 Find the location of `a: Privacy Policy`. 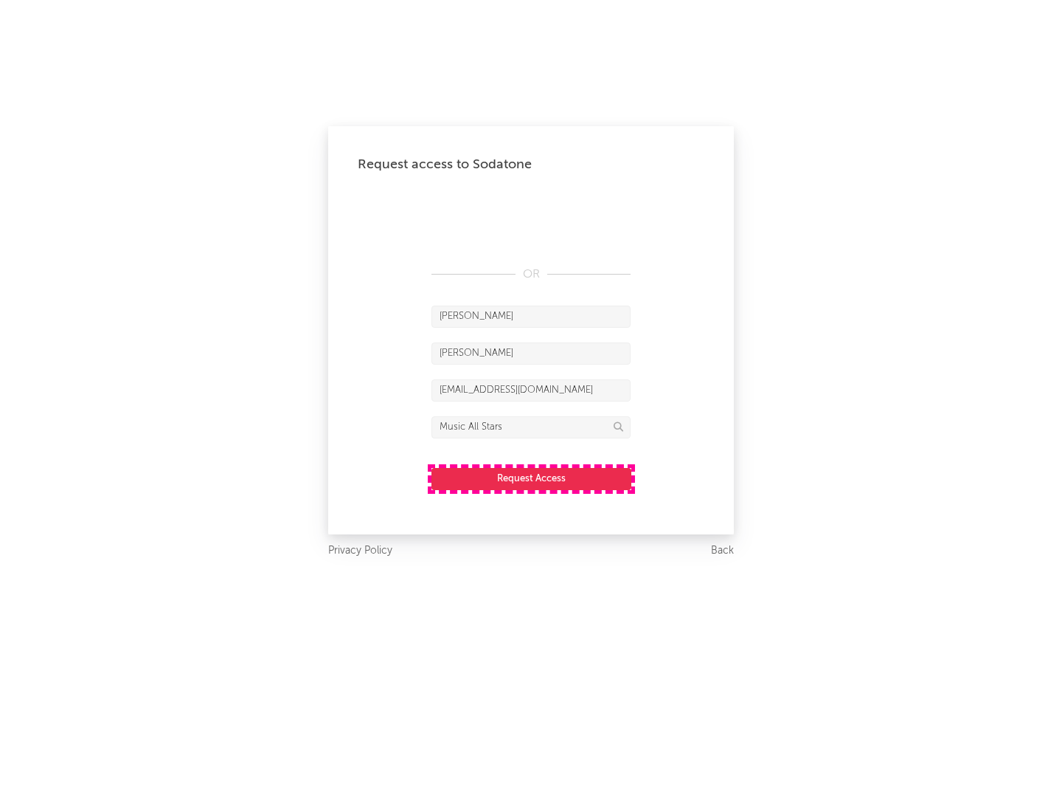

a: Privacy Policy is located at coordinates (360, 550).